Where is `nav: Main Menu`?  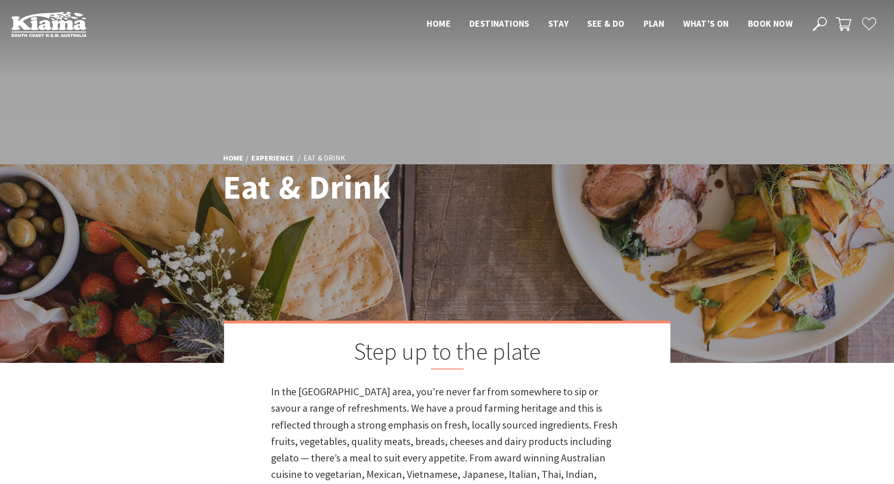
nav: Main Menu is located at coordinates (609, 24).